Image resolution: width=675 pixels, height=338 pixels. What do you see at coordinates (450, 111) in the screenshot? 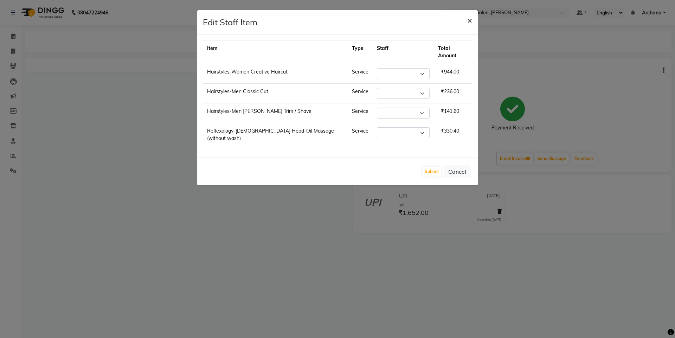
I see `span: ₹141.60` at bounding box center [450, 111].